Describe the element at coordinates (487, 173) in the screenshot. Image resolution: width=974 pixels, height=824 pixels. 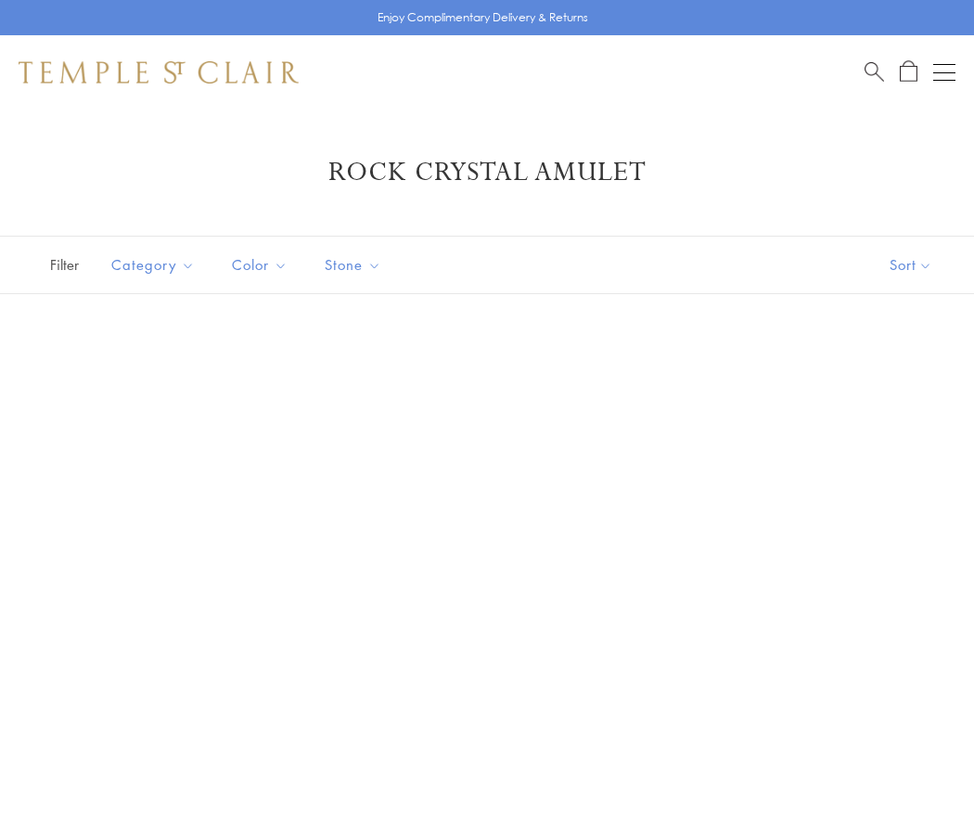
I see `h1: Rock Crystal Amulet` at that location.